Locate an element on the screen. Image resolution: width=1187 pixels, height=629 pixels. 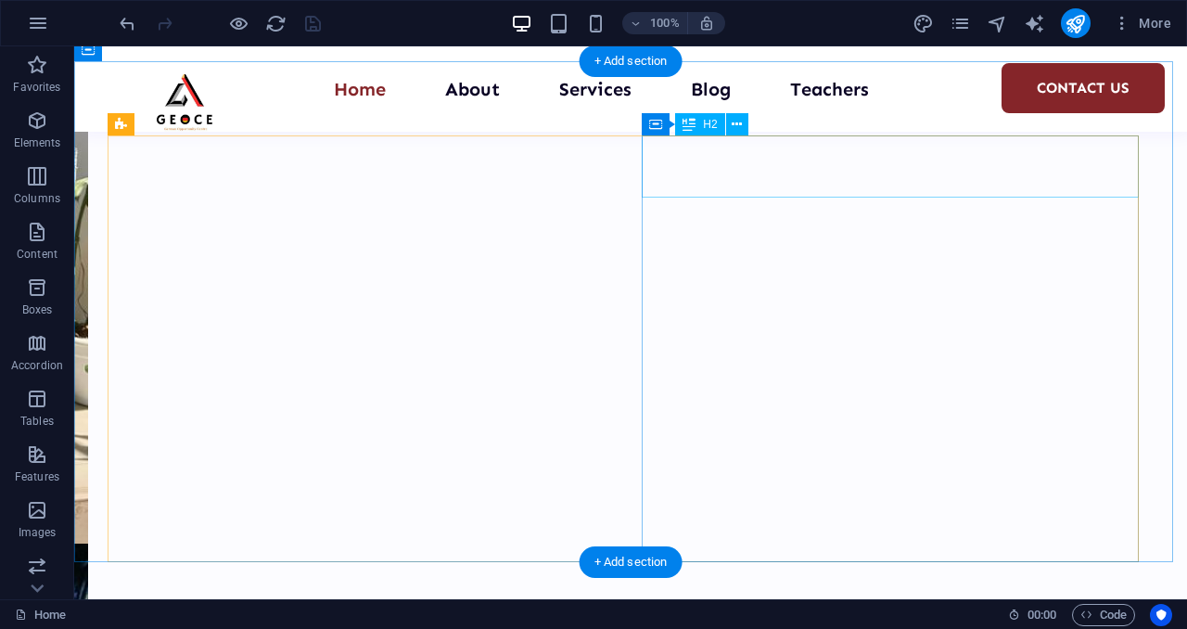
i: AI Writer is located at coordinates (1034, 23).